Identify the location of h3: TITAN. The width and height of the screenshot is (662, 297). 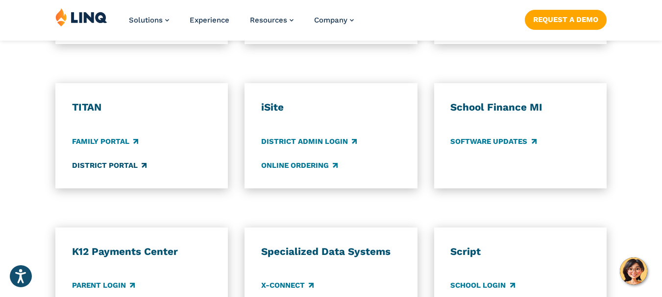
(142, 107).